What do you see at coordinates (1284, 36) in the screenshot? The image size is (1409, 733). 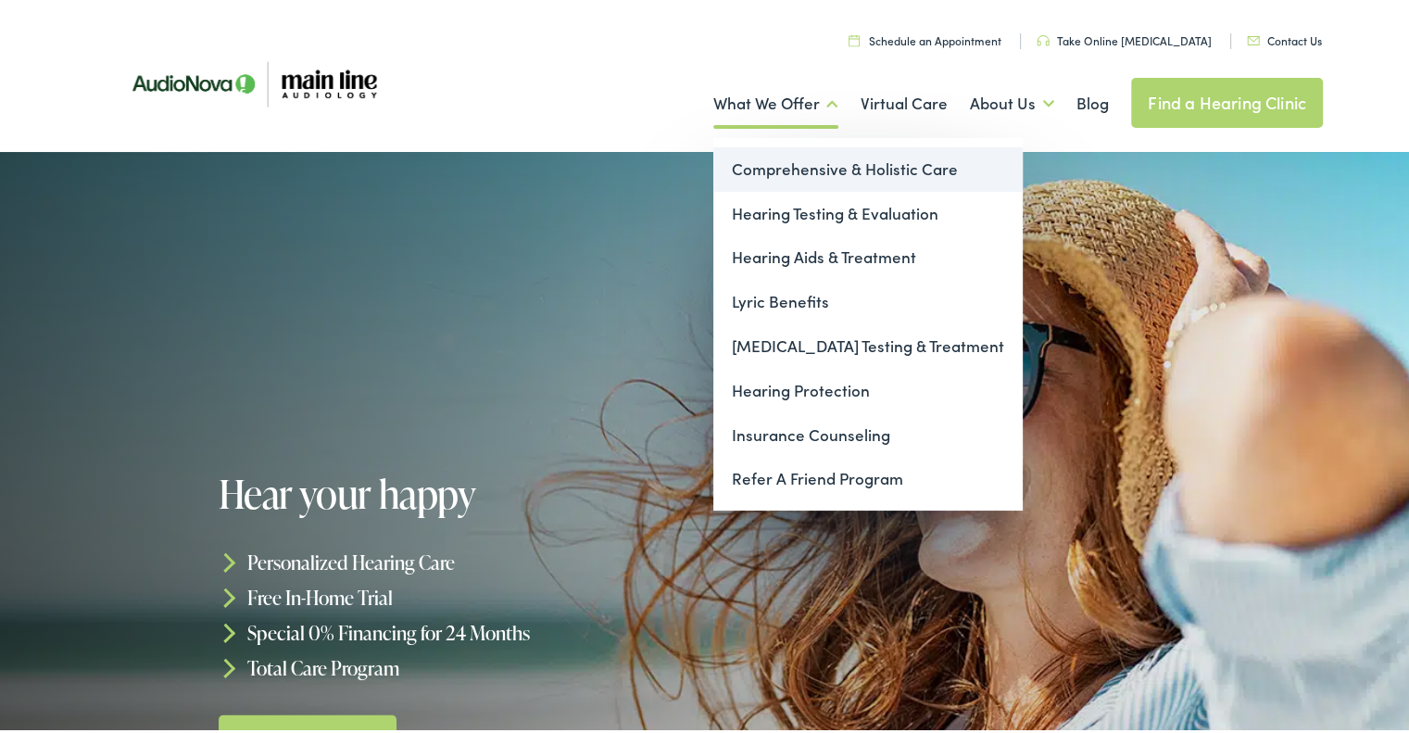 I see `a: Contact Us` at bounding box center [1284, 36].